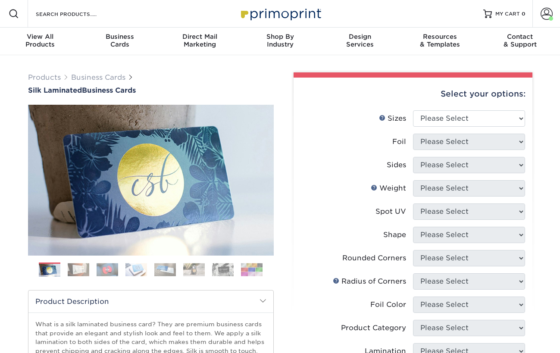 This screenshot has height=353, width=560. I want to click on div: Marketing, so click(200, 41).